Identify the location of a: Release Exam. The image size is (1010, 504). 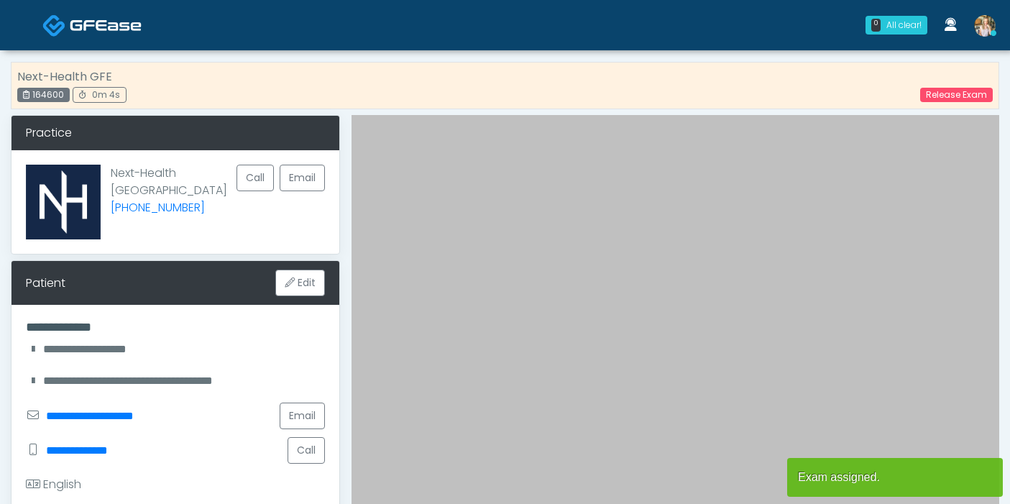
(956, 95).